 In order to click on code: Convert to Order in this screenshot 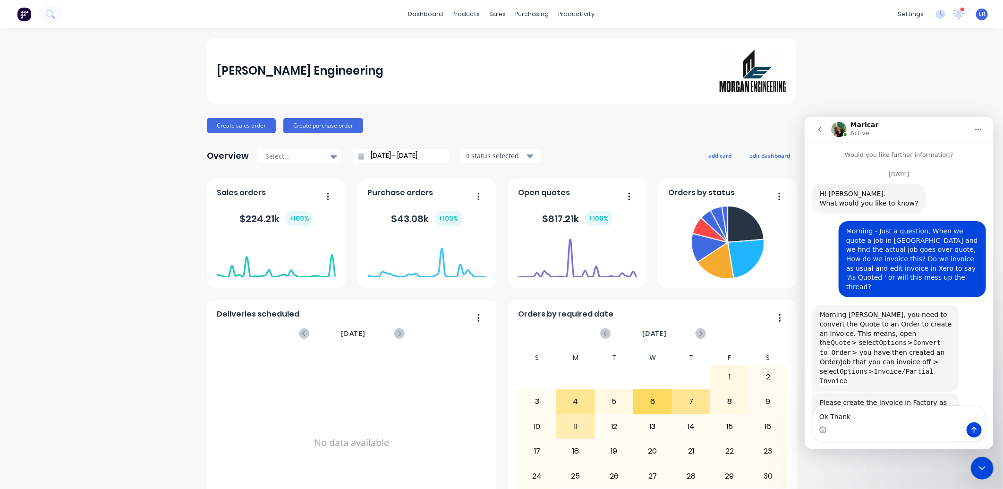, I will do `click(76, 231)`.